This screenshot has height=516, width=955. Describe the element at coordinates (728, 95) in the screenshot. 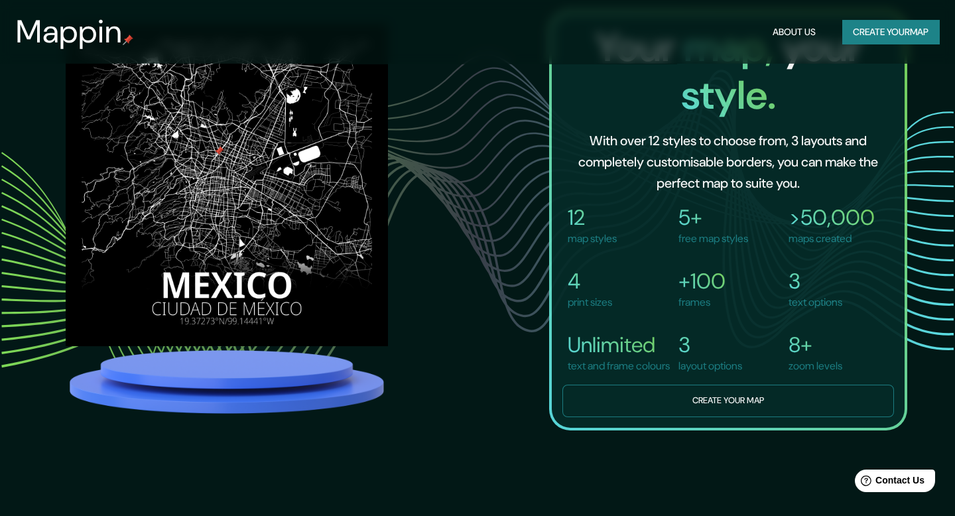

I see `span: style.` at that location.